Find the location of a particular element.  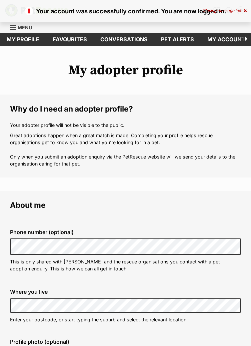

p: Your adopter profile will not be visible to the public. is located at coordinates (125, 125).